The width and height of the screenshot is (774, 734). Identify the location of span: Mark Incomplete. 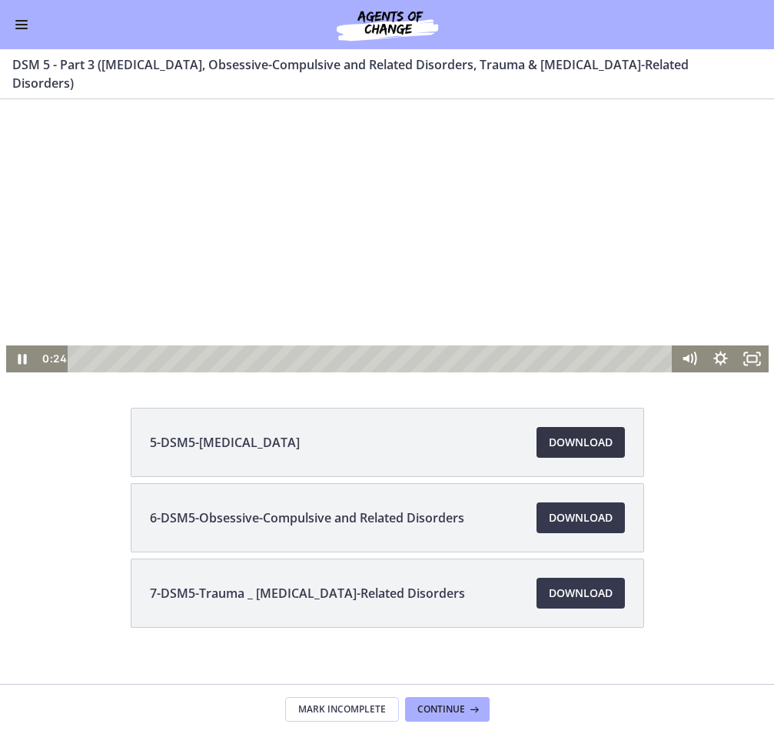
(342, 709).